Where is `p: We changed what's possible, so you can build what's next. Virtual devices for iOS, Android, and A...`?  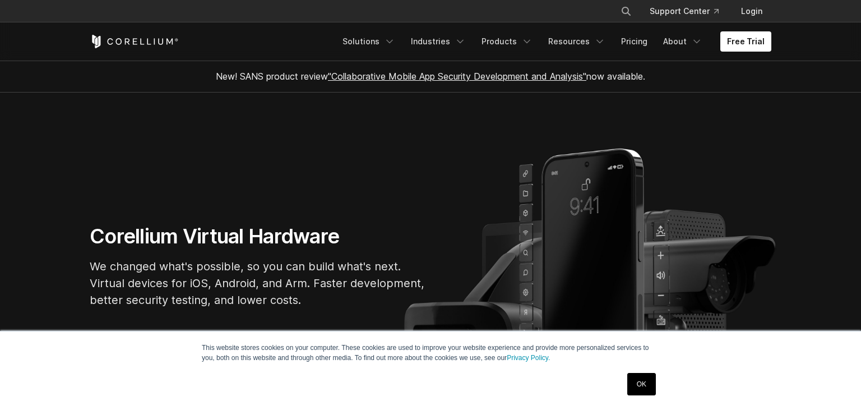
p: We changed what's possible, so you can build what's next. Virtual devices for iOS, Android, and A... is located at coordinates (258, 283).